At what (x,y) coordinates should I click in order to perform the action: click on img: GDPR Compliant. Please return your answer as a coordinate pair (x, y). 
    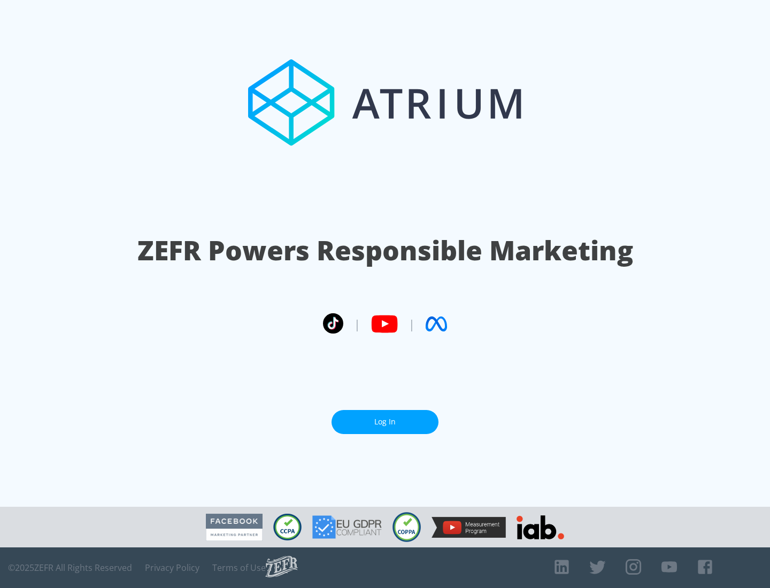
    Looking at the image, I should click on (347, 527).